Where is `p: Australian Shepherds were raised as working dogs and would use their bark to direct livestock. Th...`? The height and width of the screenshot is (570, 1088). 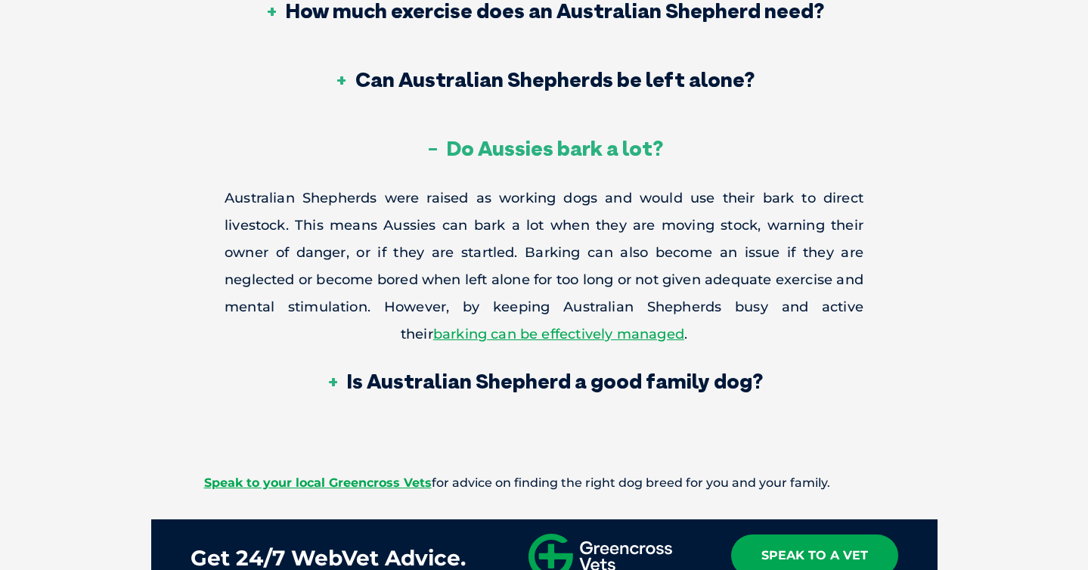
p: Australian Shepherds were raised as working dogs and would use their bark to direct livestock. Th... is located at coordinates (544, 266).